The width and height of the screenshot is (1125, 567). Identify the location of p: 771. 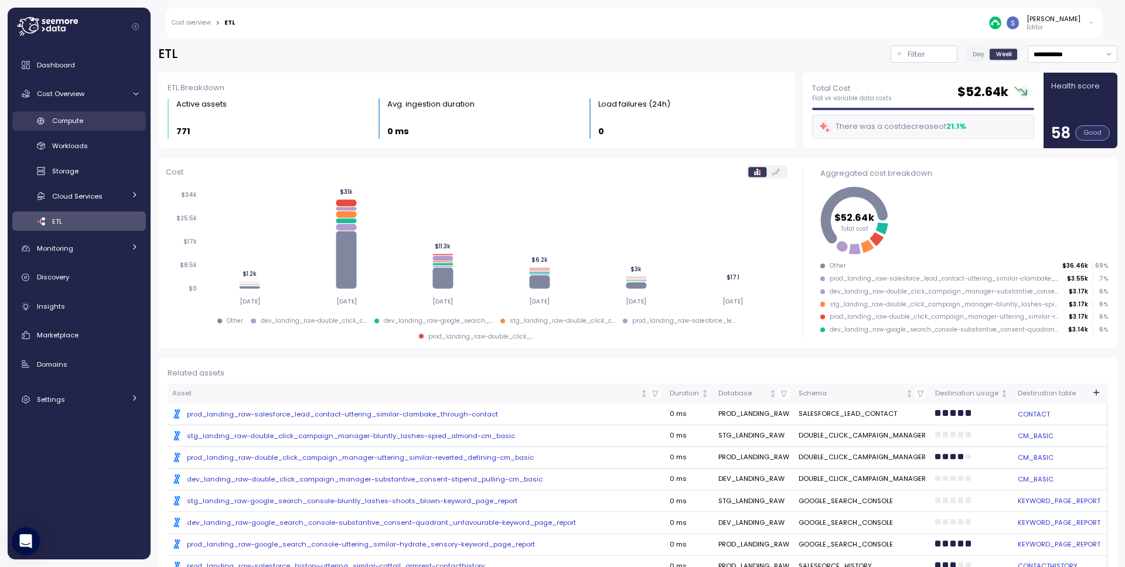
(183, 131).